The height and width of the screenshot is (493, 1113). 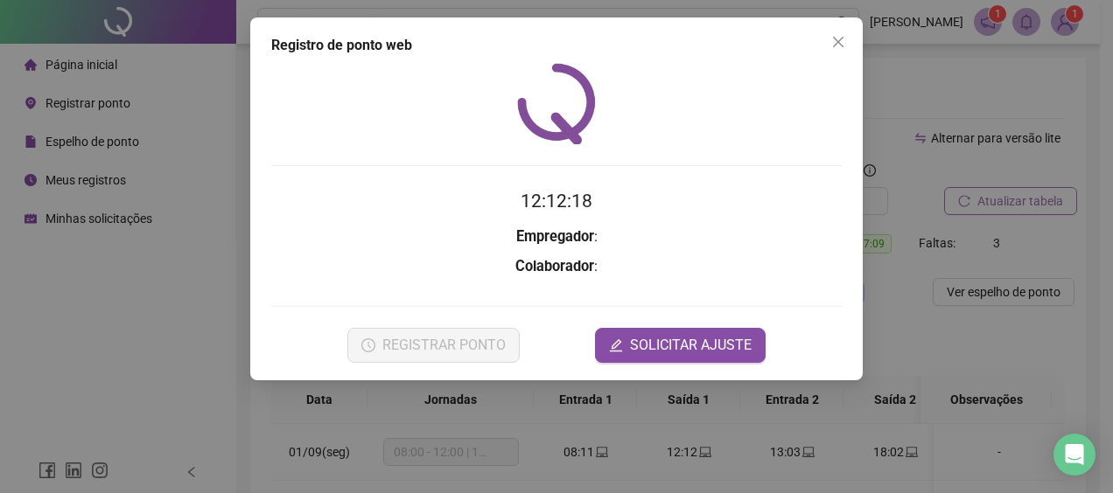 What do you see at coordinates (690, 346) in the screenshot?
I see `span: SOLICITAR AJUSTE` at bounding box center [690, 346].